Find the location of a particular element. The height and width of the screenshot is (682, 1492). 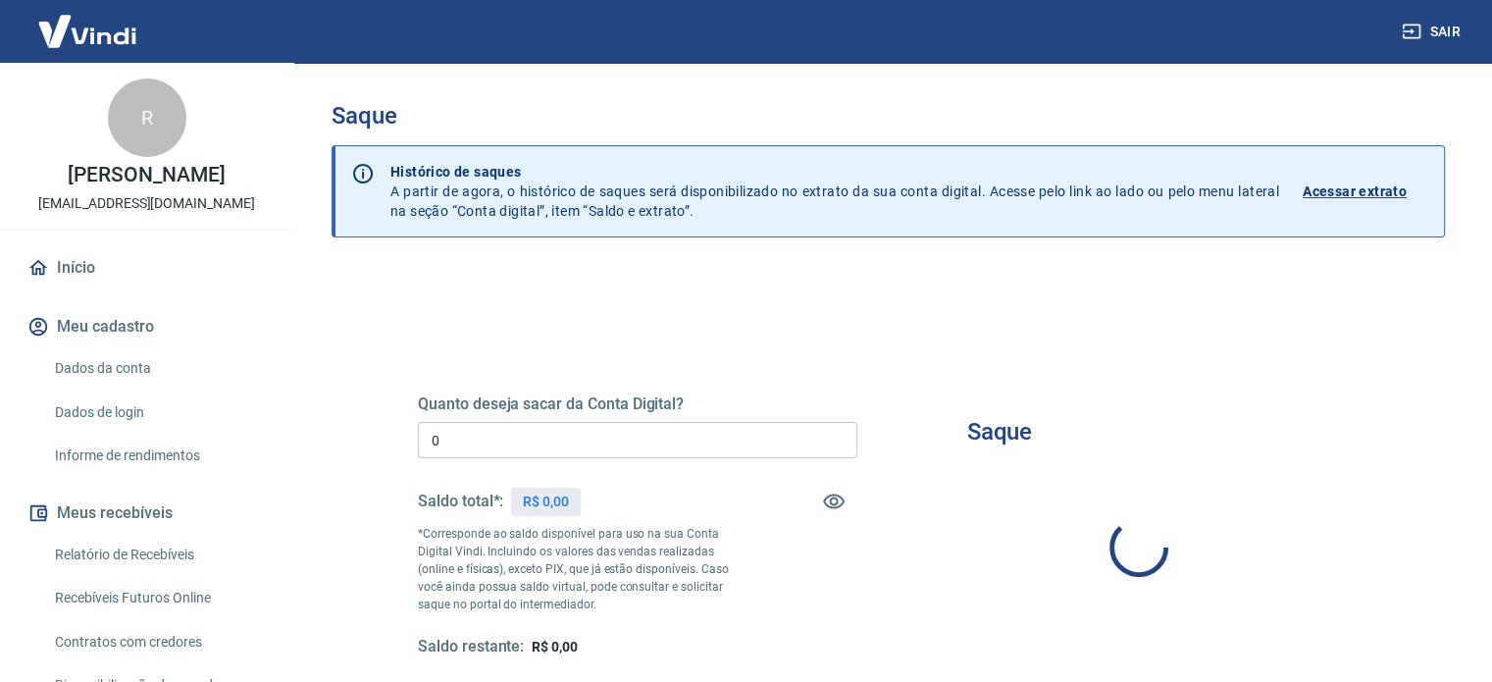

a: Relatório de Recebíveis is located at coordinates (158, 554).